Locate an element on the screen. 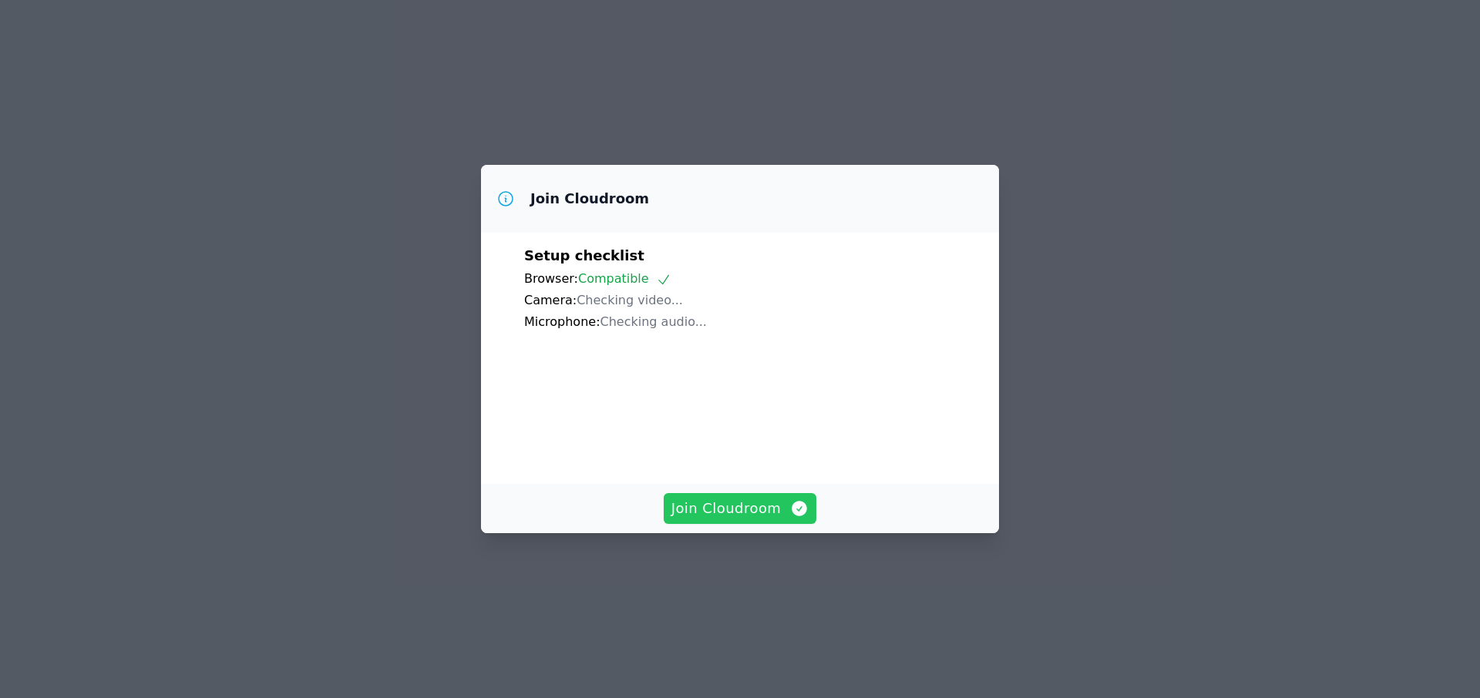  span: Setup checklist is located at coordinates (584, 255).